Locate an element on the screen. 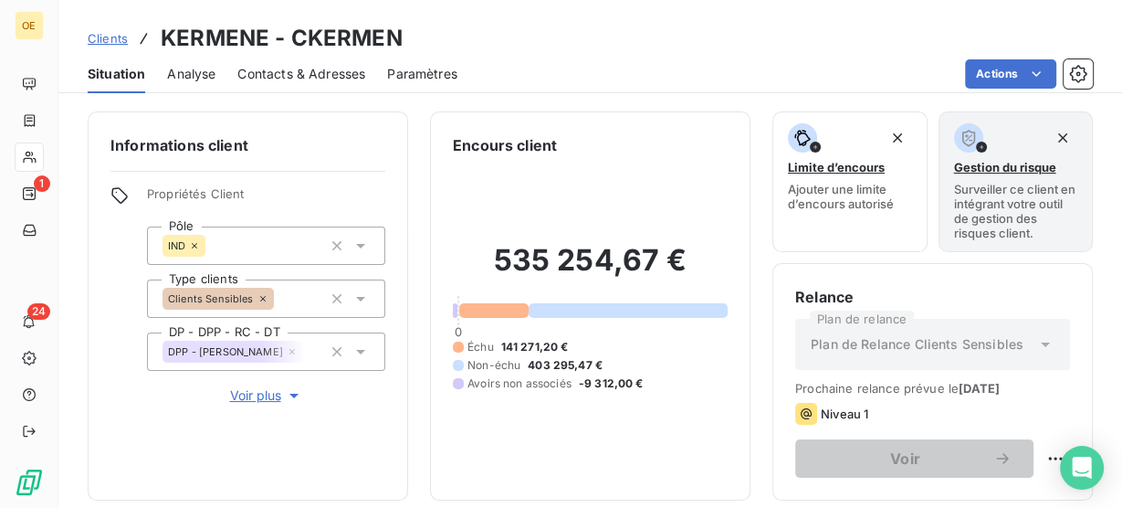 The width and height of the screenshot is (1122, 508). a: Clients is located at coordinates (108, 38).